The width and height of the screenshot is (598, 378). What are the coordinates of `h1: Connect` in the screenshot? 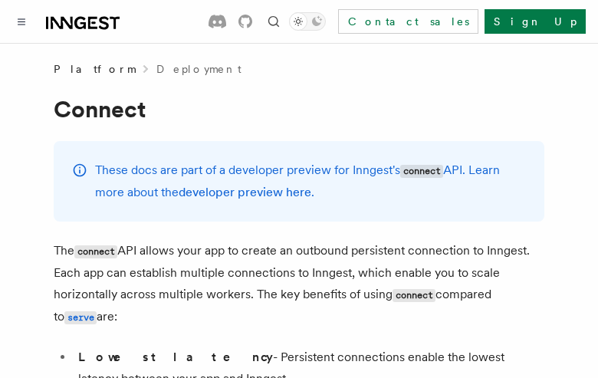 It's located at (299, 109).